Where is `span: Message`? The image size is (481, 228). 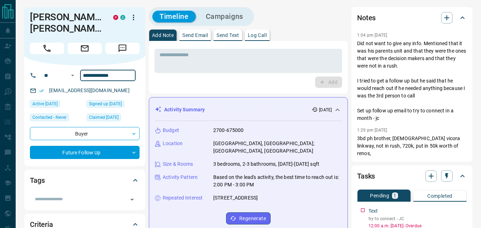 span: Message is located at coordinates (123, 48).